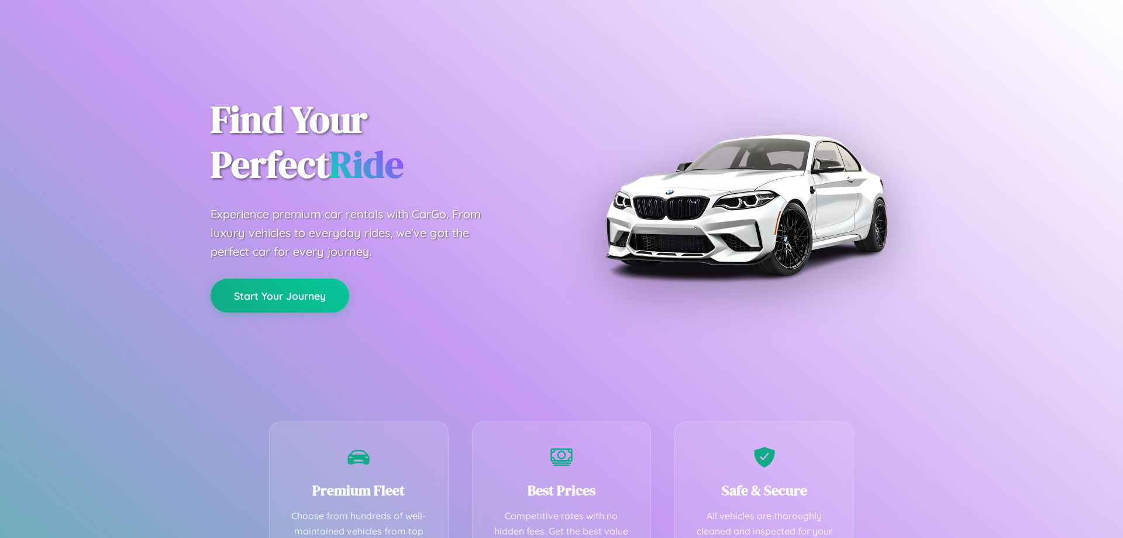 This screenshot has height=538, width=1123. I want to click on span: Ride, so click(366, 164).